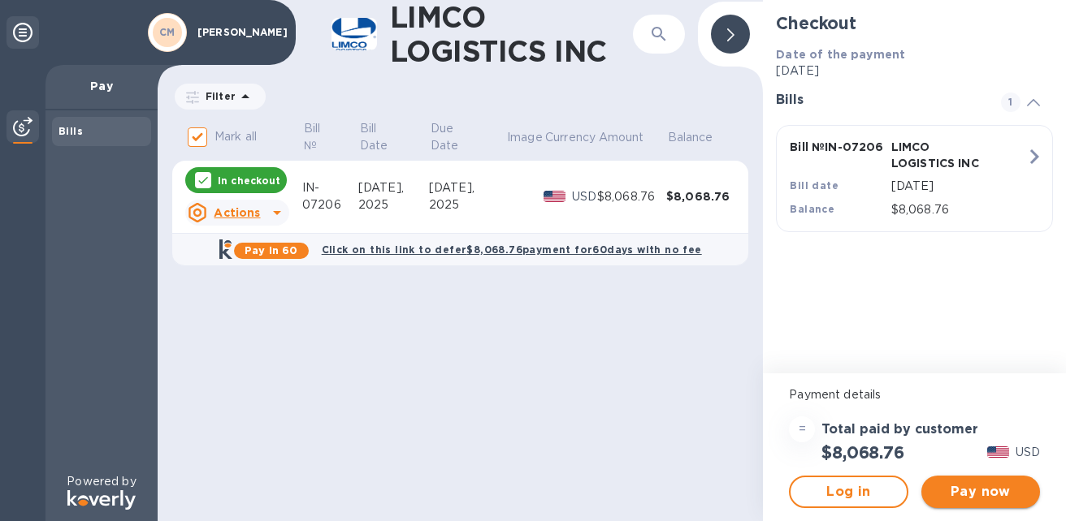 The image size is (1066, 521). Describe the element at coordinates (914, 23) in the screenshot. I see `h2: Checkout` at that location.